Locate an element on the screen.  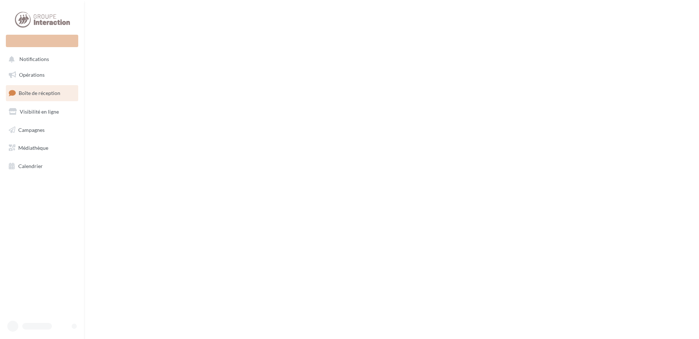
span: Notifications is located at coordinates (34, 59).